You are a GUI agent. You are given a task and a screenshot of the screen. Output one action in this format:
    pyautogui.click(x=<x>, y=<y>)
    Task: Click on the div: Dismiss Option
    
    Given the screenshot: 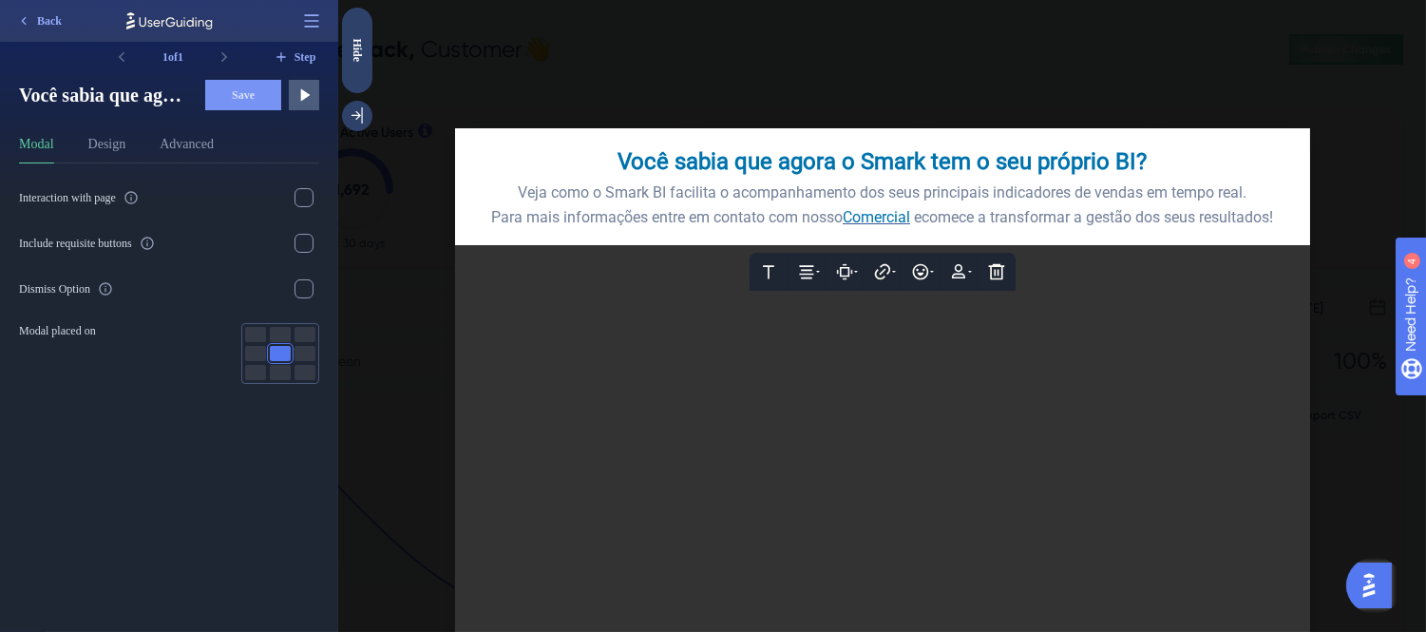 What is the action you would take?
    pyautogui.click(x=54, y=289)
    